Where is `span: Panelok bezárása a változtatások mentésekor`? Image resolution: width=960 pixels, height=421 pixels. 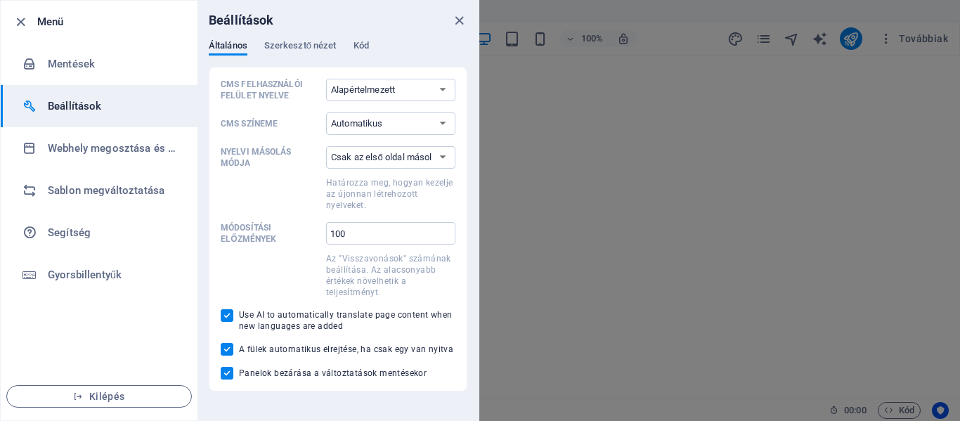 span: Panelok bezárása a változtatások mentésekor is located at coordinates (333, 373).